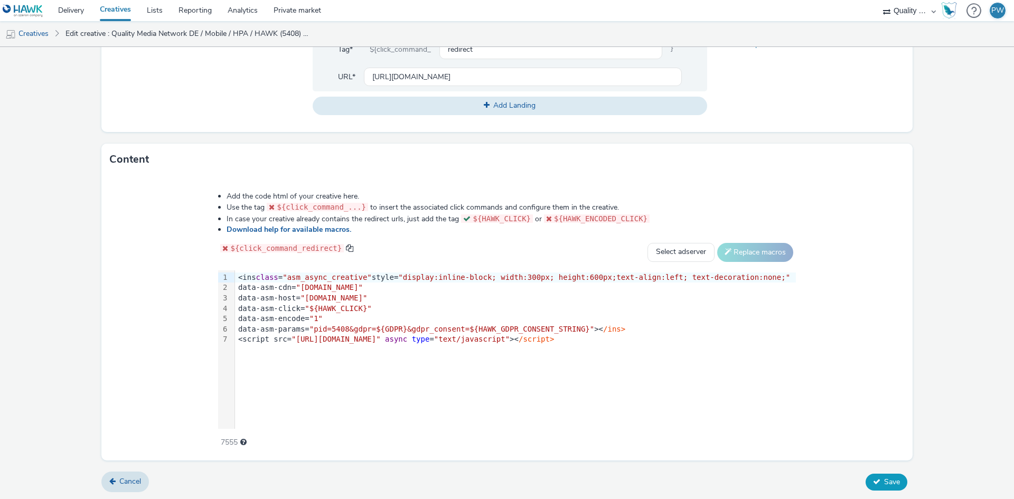  I want to click on span: ${HAWK_ENCODED_CLICK}, so click(600, 219).